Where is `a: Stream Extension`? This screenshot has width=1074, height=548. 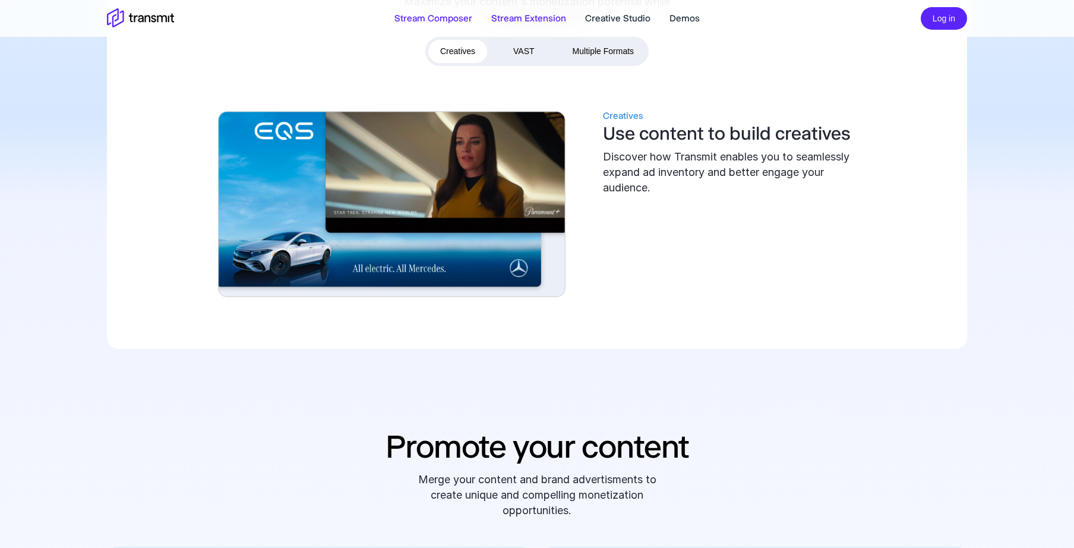
a: Stream Extension is located at coordinates (529, 18).